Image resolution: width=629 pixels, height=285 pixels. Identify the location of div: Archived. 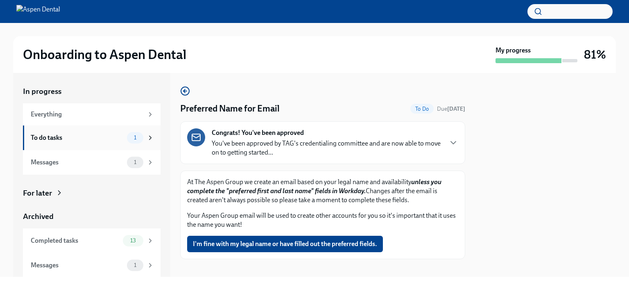
(92, 216).